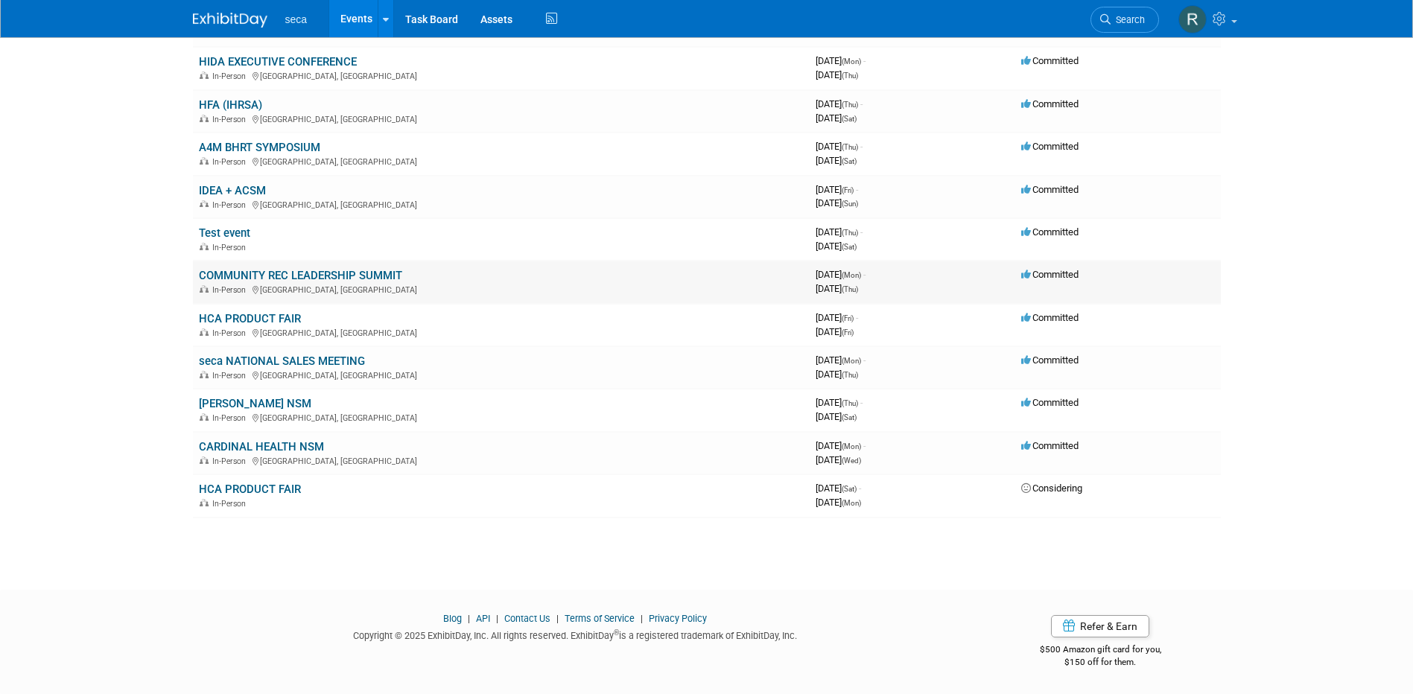 This screenshot has width=1413, height=694. What do you see at coordinates (1052, 488) in the screenshot?
I see `span: Considering` at bounding box center [1052, 488].